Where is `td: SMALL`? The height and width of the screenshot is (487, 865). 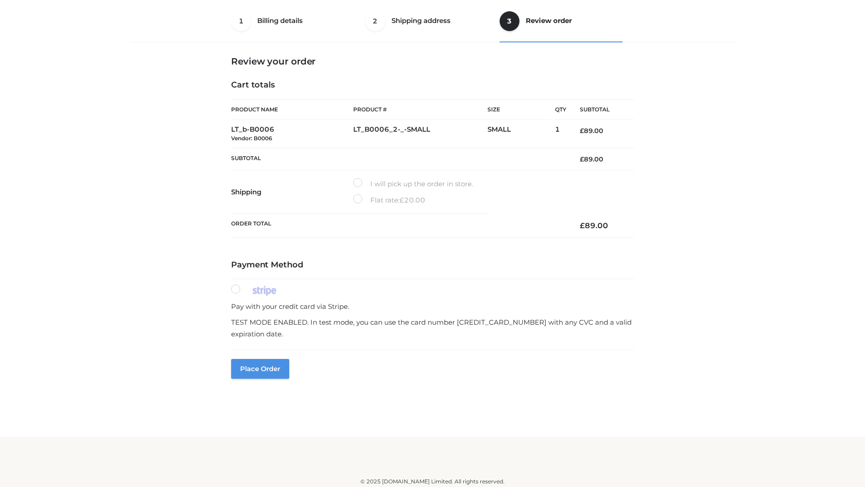 td: SMALL is located at coordinates (521, 134).